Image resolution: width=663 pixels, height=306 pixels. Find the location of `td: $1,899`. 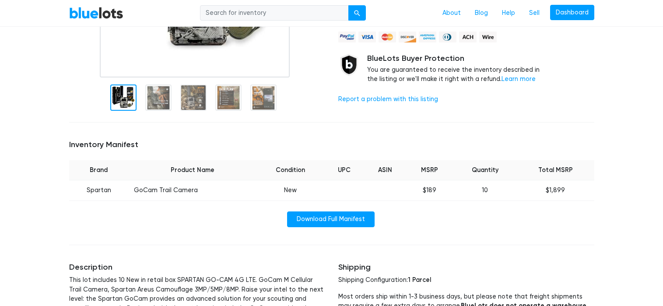

td: $1,899 is located at coordinates (555, 190).